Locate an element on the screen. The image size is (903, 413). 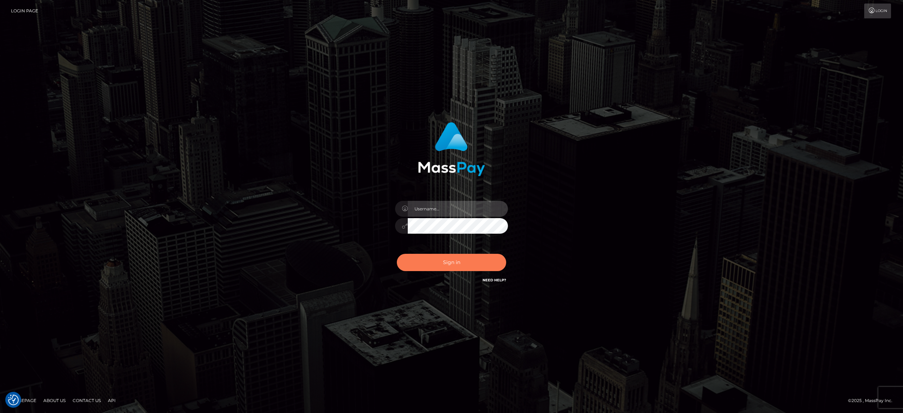
button: Consent Preferences is located at coordinates (13, 400).